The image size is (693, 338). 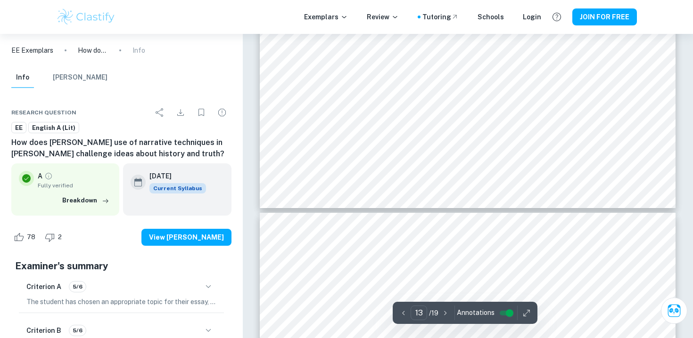 I want to click on button: JOIN FOR FREE, so click(x=604, y=17).